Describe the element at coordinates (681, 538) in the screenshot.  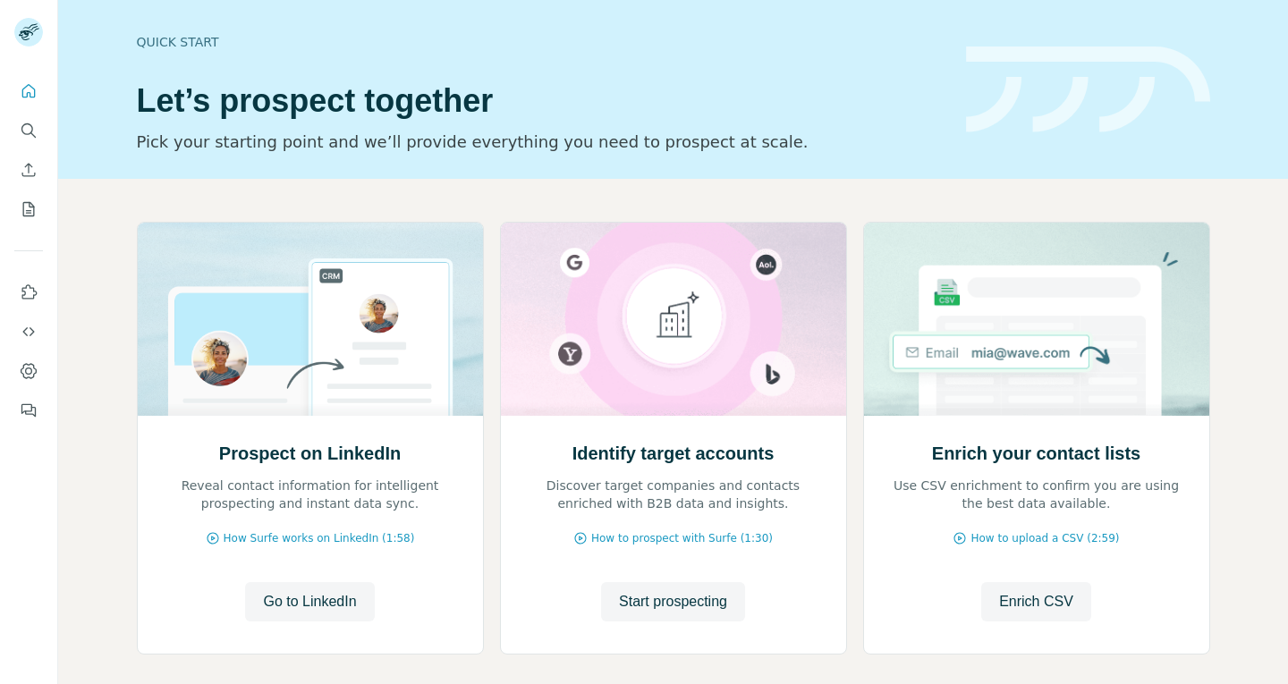
I see `span: How to prospect with Surfe (1:30)` at that location.